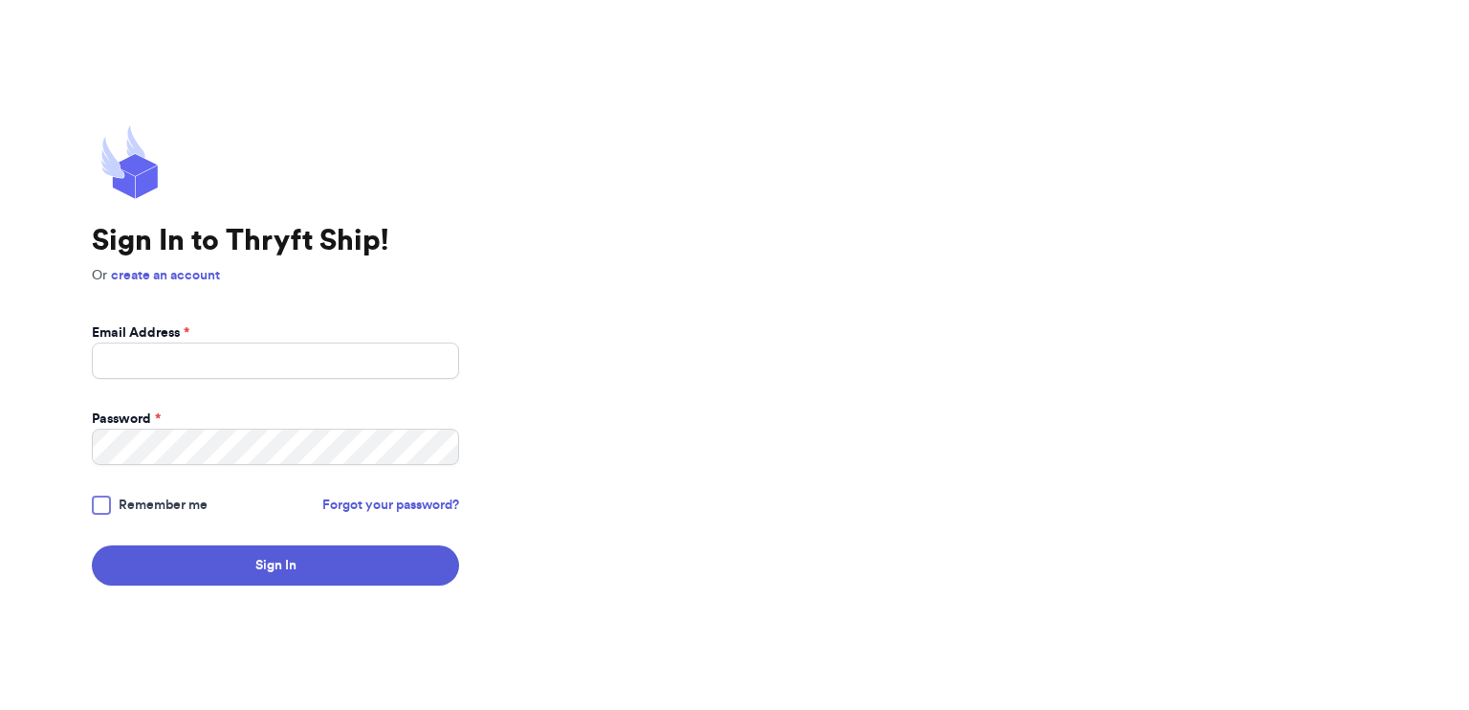  I want to click on label: Email Address, so click(141, 333).